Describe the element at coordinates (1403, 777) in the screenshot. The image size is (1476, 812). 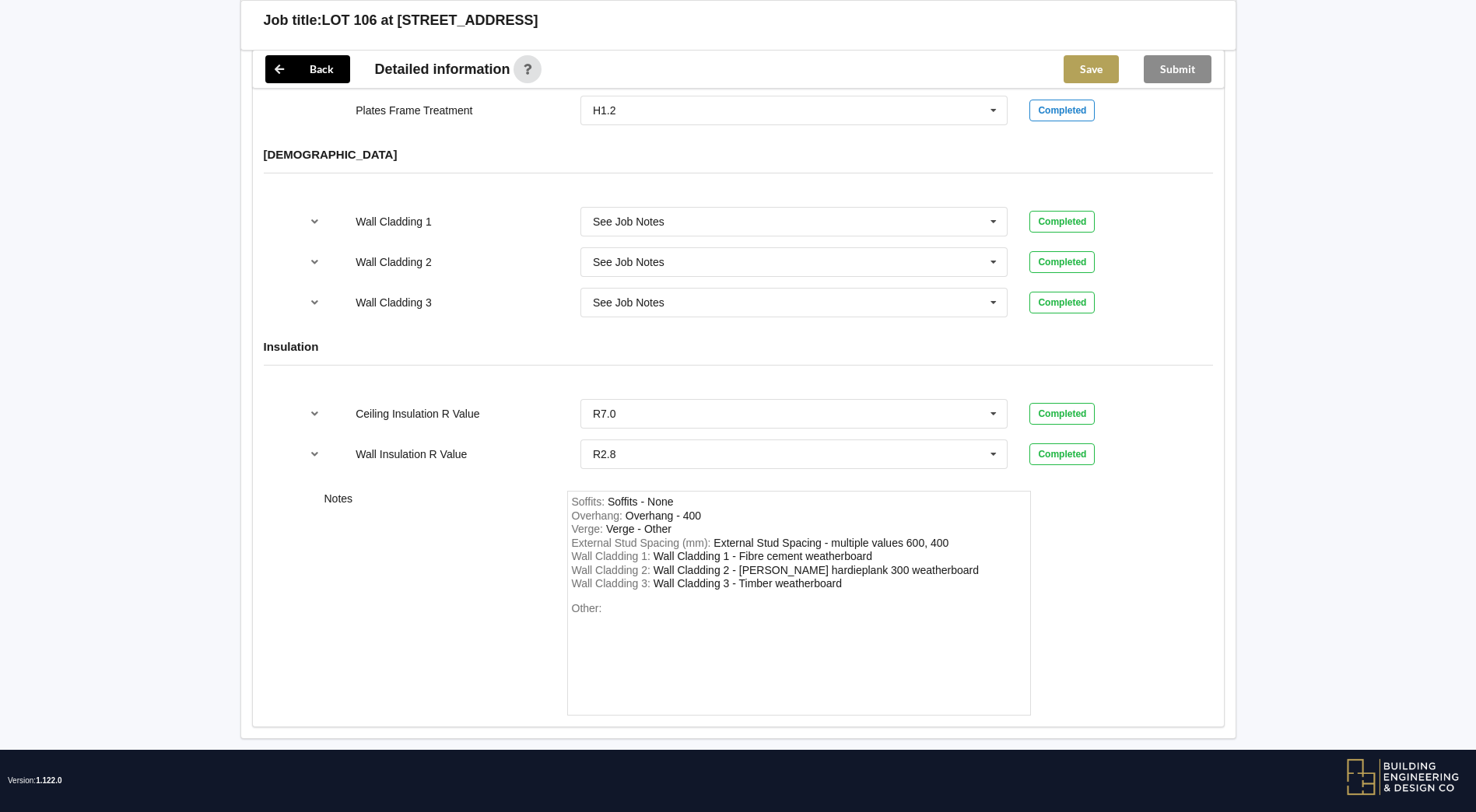
I see `img: BEDC logo` at that location.